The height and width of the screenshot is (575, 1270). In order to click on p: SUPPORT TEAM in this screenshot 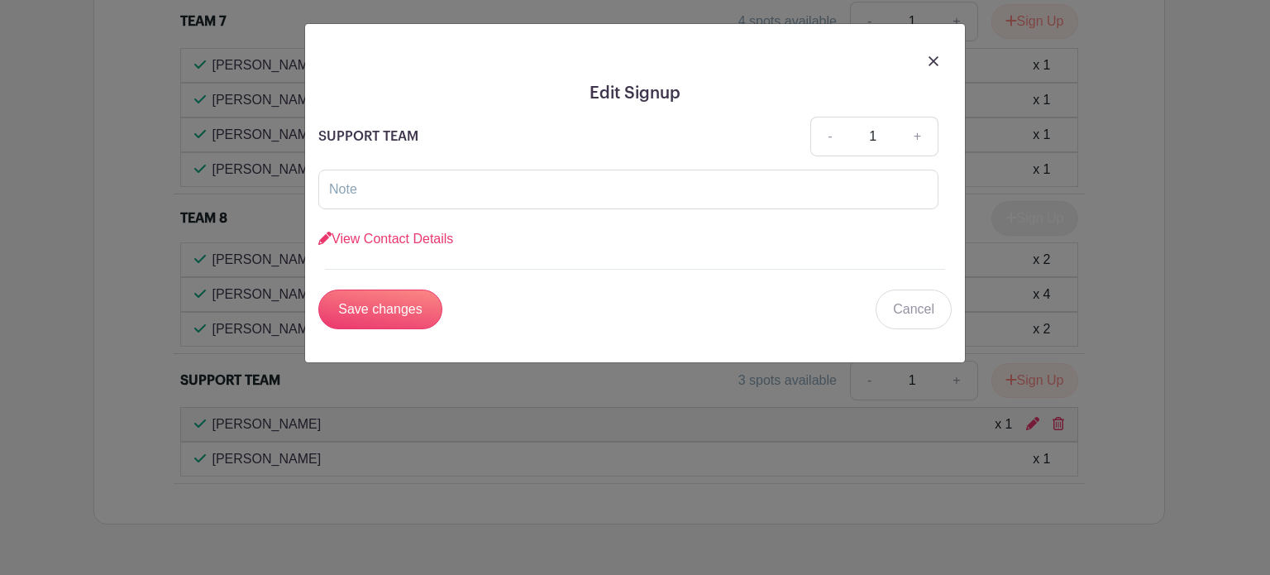, I will do `click(368, 136)`.